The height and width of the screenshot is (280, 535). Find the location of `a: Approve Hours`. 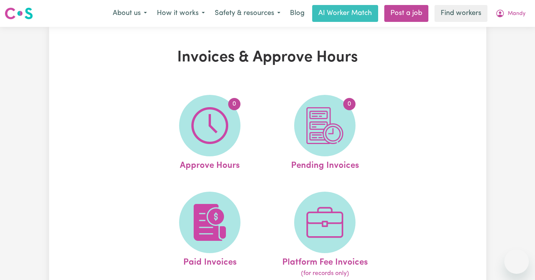

a: Approve Hours is located at coordinates (210, 133).